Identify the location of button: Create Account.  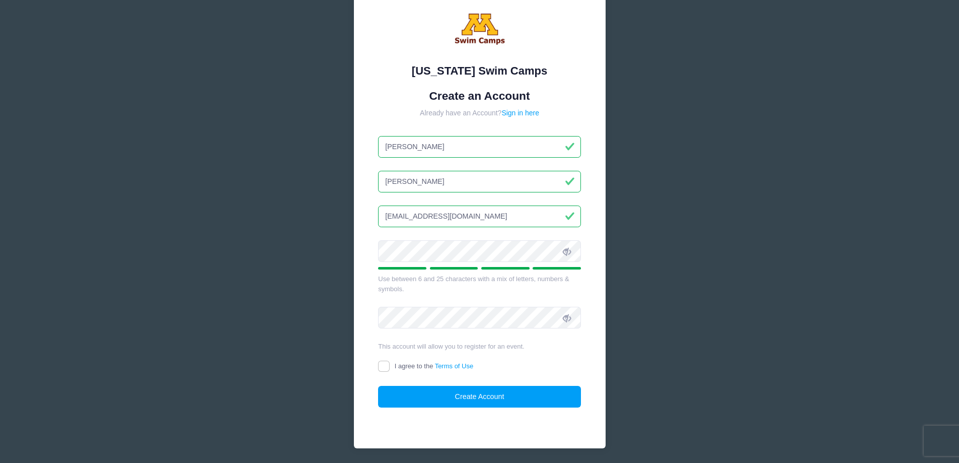
(479, 396).